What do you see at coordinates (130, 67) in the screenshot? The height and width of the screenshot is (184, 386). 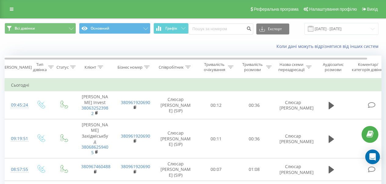 I see `div: Бізнес номер` at bounding box center [130, 67].